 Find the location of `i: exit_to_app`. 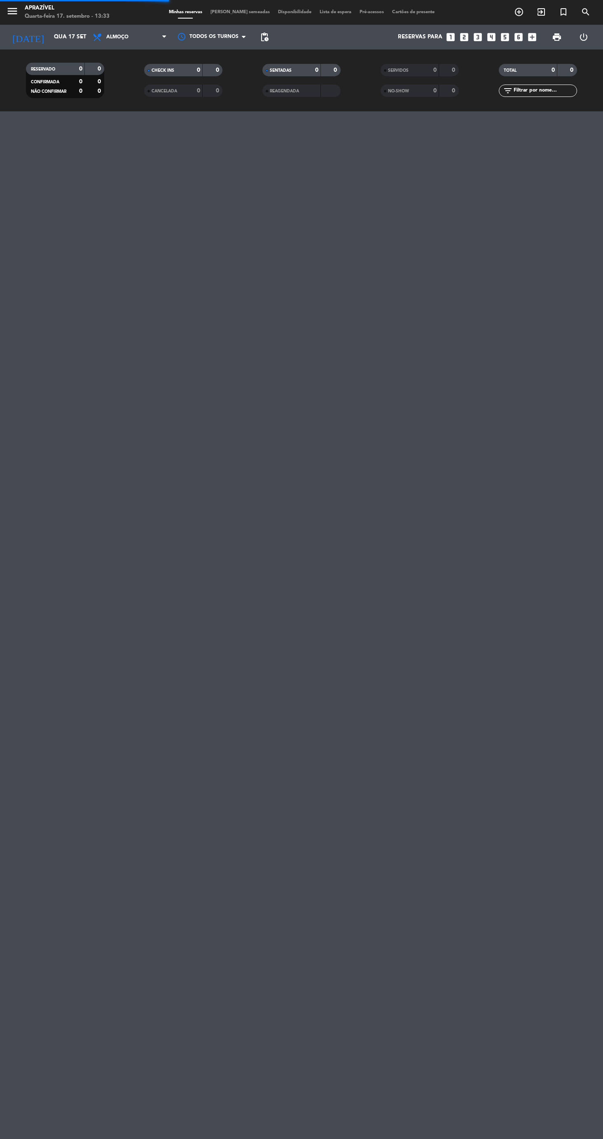

i: exit_to_app is located at coordinates (542, 12).